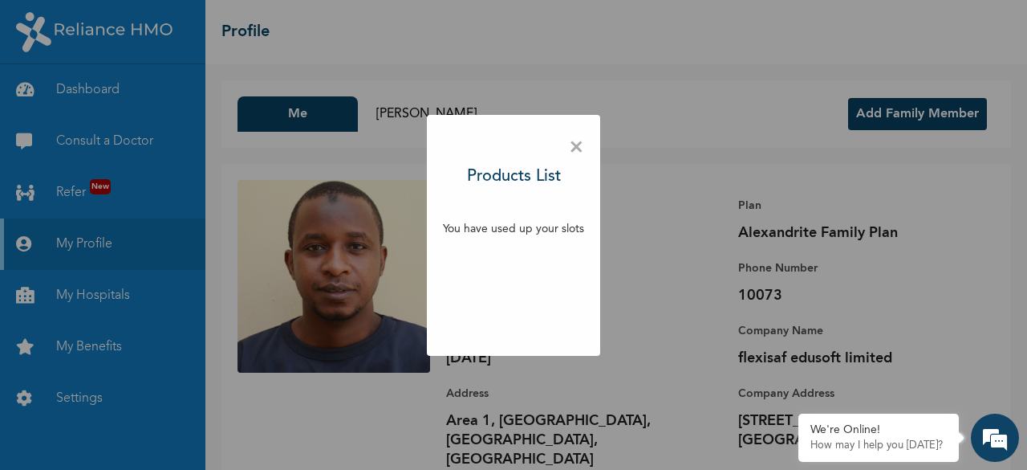 The height and width of the screenshot is (470, 1027). Describe the element at coordinates (879, 445) in the screenshot. I see `p: How may I help you today?` at that location.